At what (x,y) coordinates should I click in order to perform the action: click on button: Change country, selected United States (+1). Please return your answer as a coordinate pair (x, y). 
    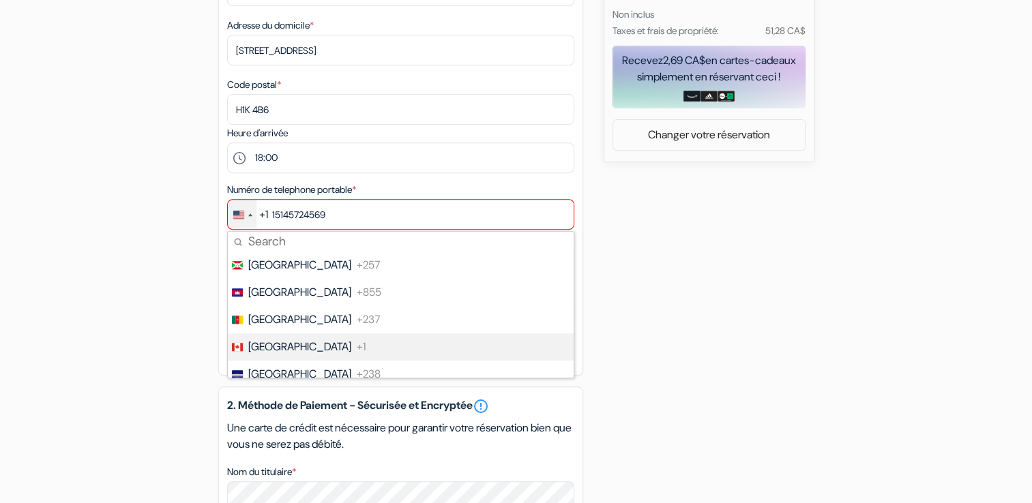
    Looking at the image, I should click on (248, 214).